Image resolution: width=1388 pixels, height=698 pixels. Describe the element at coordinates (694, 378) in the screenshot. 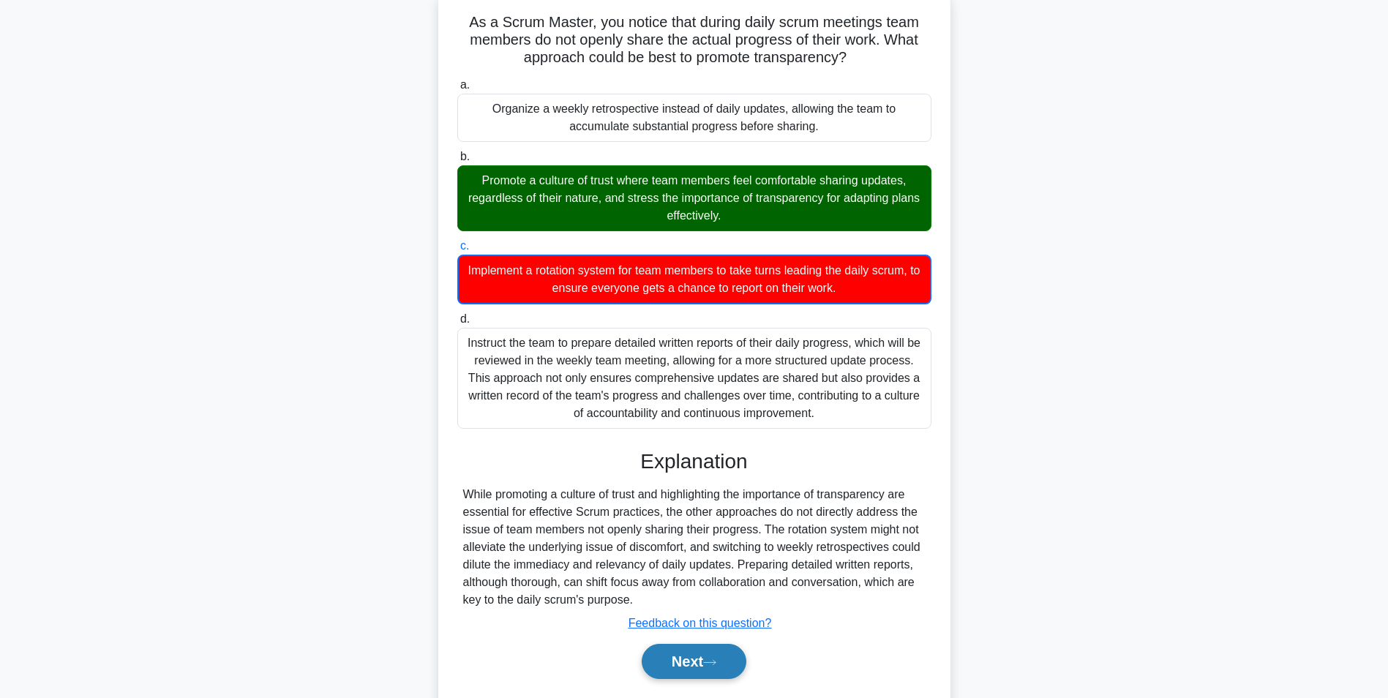

I see `div: Instruct the team to prepare detailed written reports of their daily progress, which will be revi...` at that location.